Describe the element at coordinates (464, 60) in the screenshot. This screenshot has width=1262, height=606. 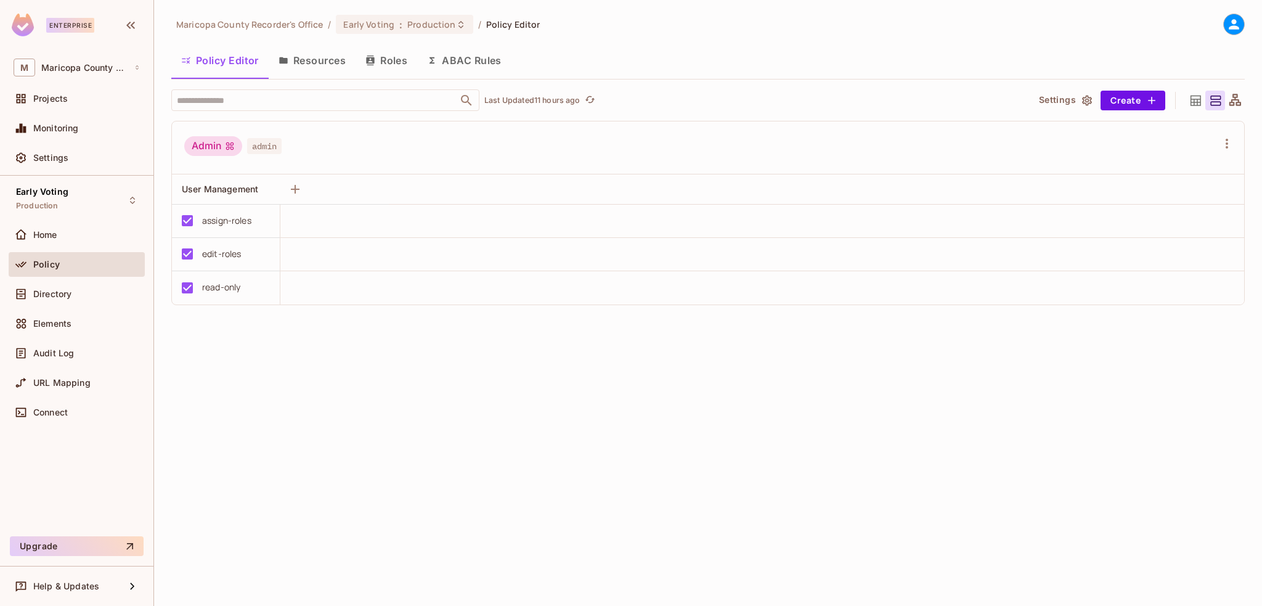
I see `button: ABAC Rules` at that location.